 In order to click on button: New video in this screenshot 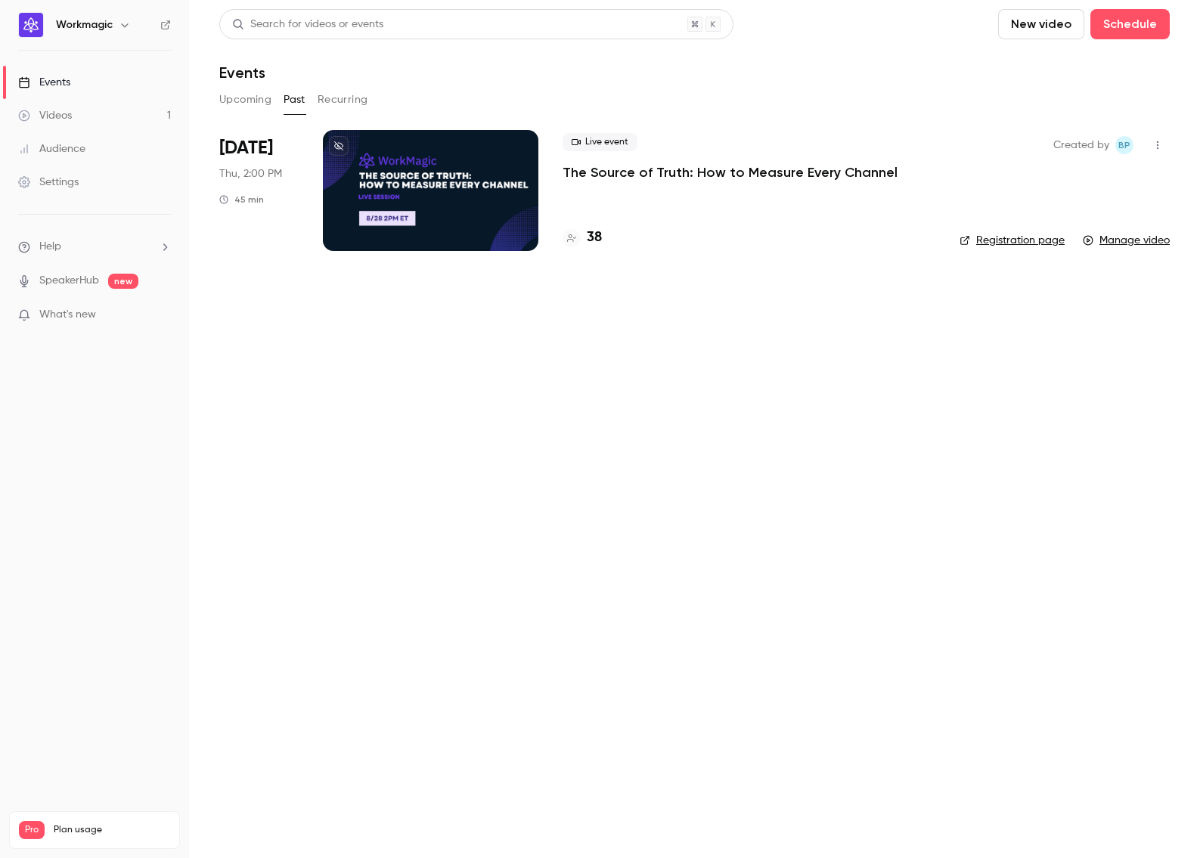, I will do `click(1041, 24)`.